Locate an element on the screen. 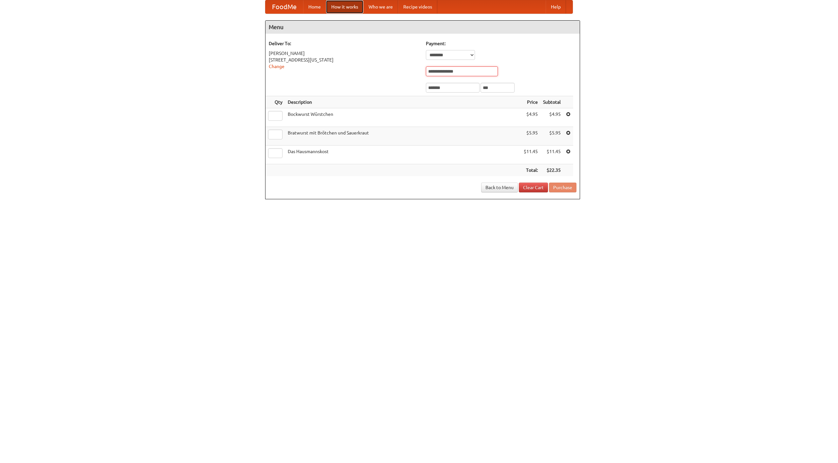 This screenshot has width=838, height=463. a: Help is located at coordinates (556, 7).